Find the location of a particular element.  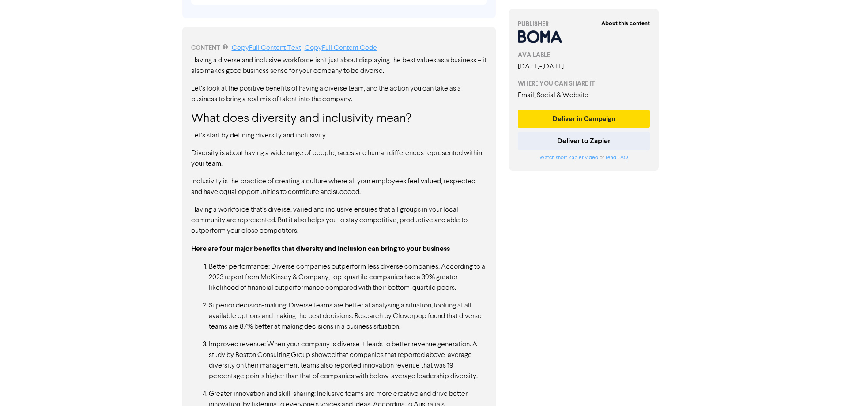

p: Improved revenue: When your company is diverse it leads to better revenue generation. A study by ... is located at coordinates (348, 360).